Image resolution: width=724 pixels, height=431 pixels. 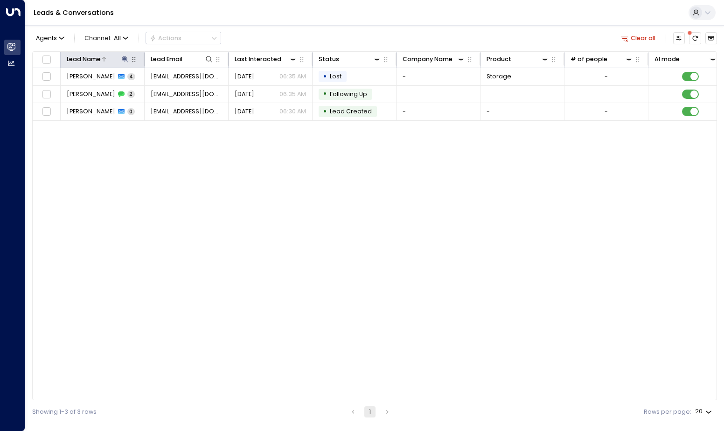 What do you see at coordinates (292, 111) in the screenshot?
I see `p: 06:30 AM` at bounding box center [292, 111].